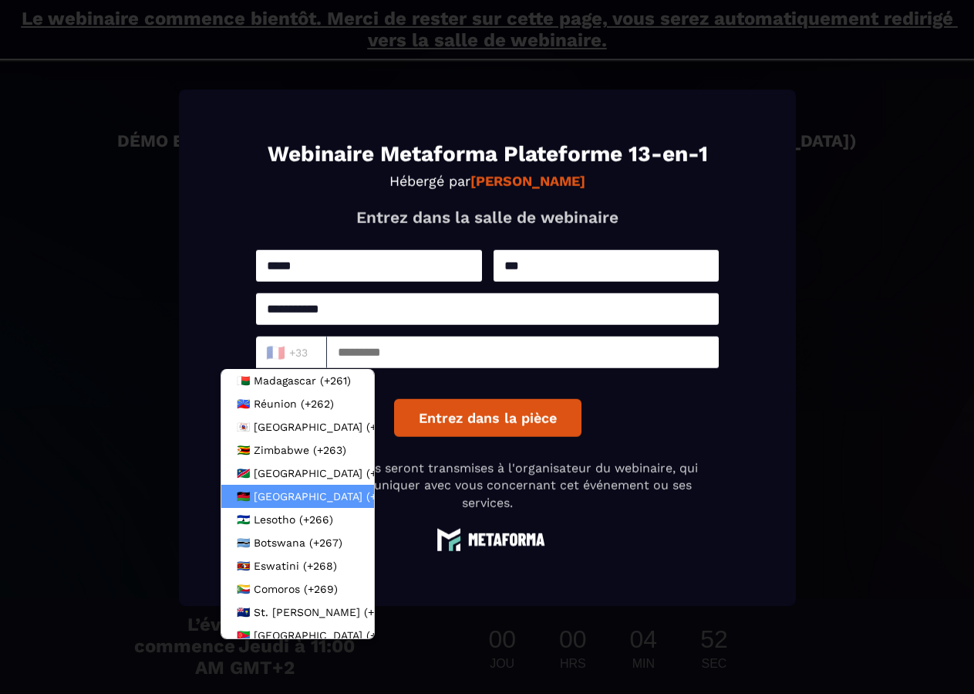 The width and height of the screenshot is (974, 694). I want to click on span: Madagascar (+261), so click(302, 380).